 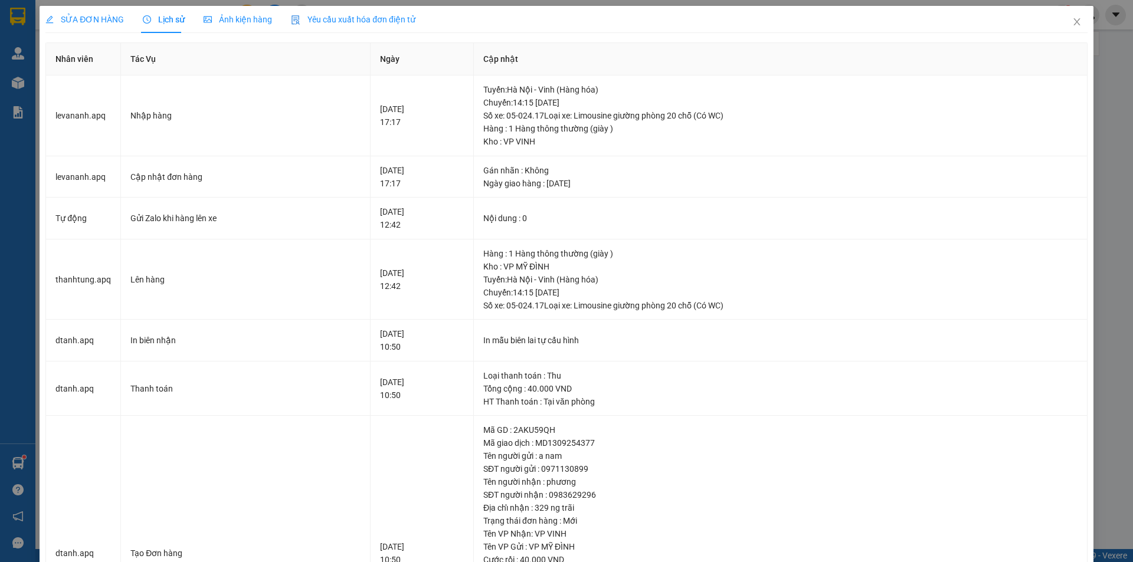 I want to click on div: Tổng cộng : 40.000 VND, so click(x=780, y=389).